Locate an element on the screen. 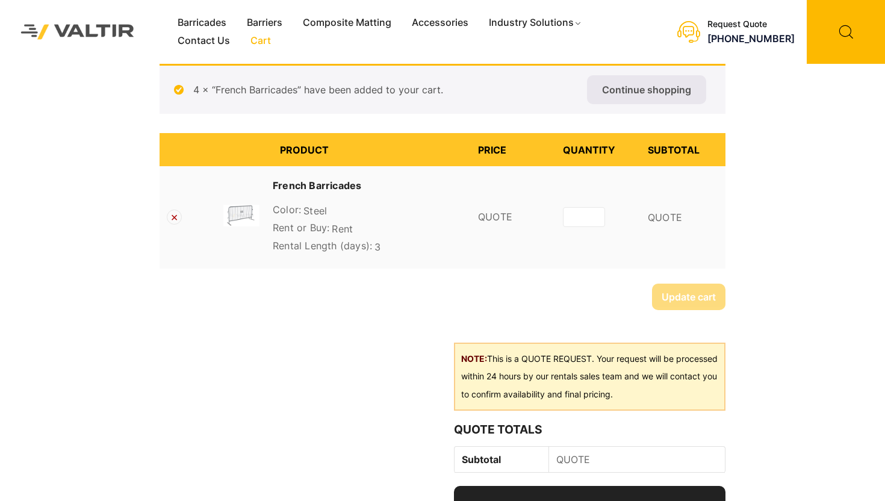 The image size is (885, 501). div: 4 × “French Barricades” have been added to your cart. is located at coordinates (442, 88).